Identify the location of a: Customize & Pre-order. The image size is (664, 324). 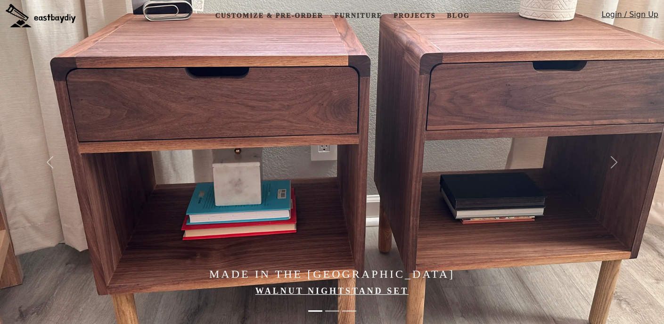
(269, 16).